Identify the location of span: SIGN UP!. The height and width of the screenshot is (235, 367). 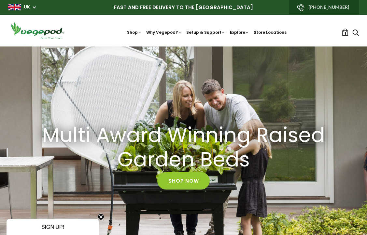
(53, 227).